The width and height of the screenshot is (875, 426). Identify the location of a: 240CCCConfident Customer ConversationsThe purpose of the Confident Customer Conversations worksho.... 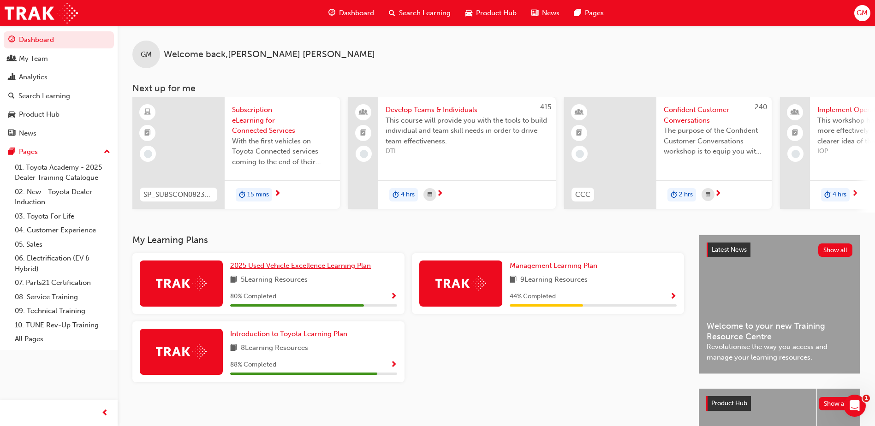
(668, 153).